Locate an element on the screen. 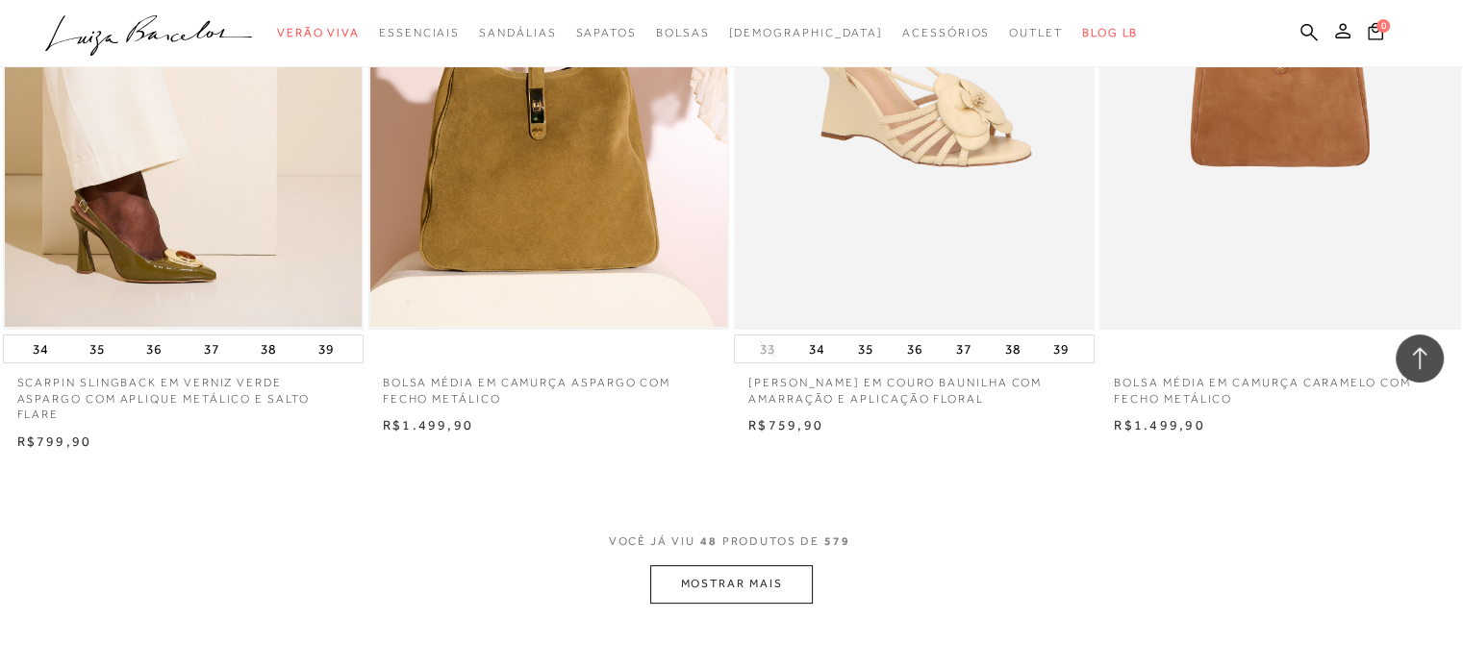 This screenshot has height=668, width=1463. button: 33 is located at coordinates (767, 349).